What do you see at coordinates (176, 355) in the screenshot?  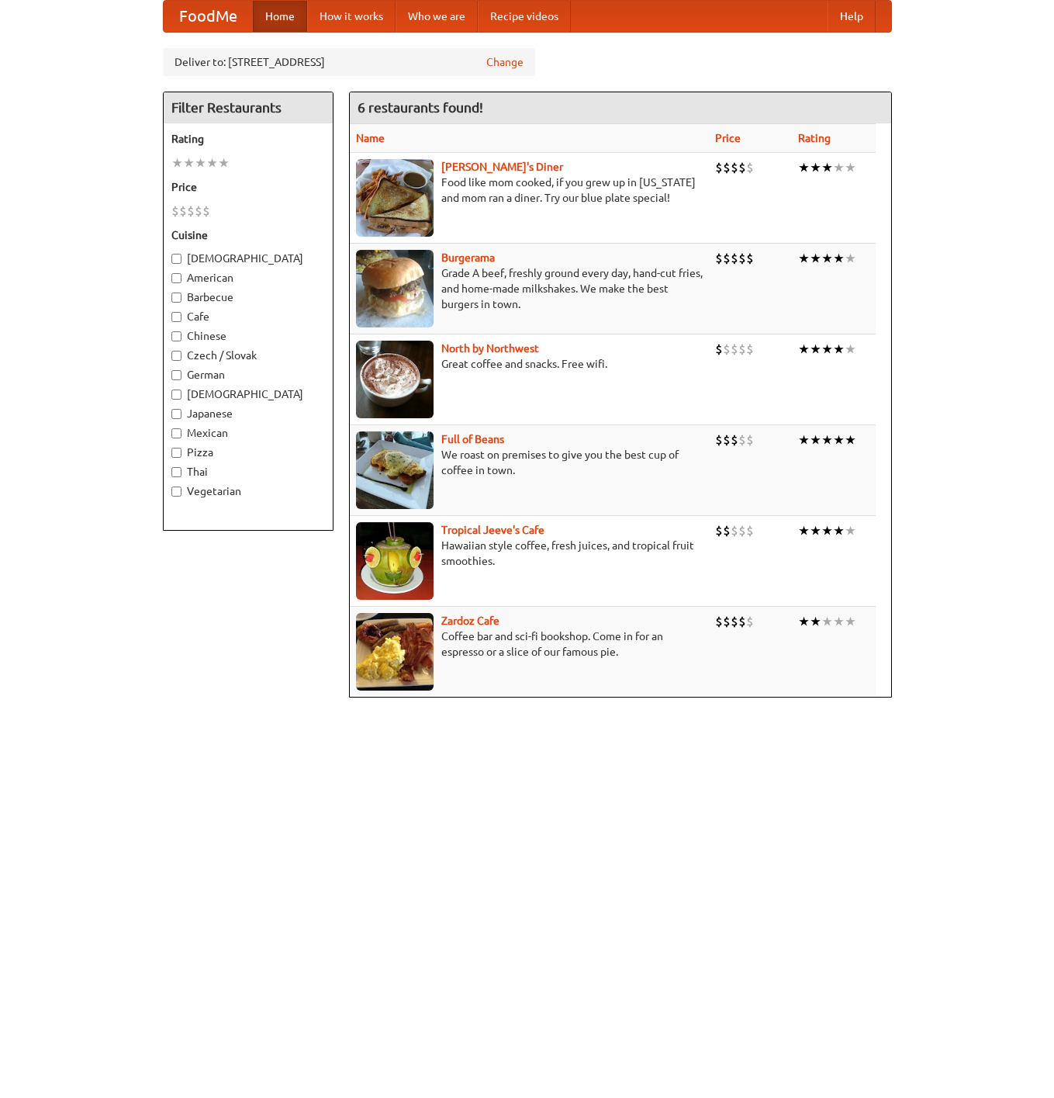 I see `input: Czech / Slovak` at bounding box center [176, 355].